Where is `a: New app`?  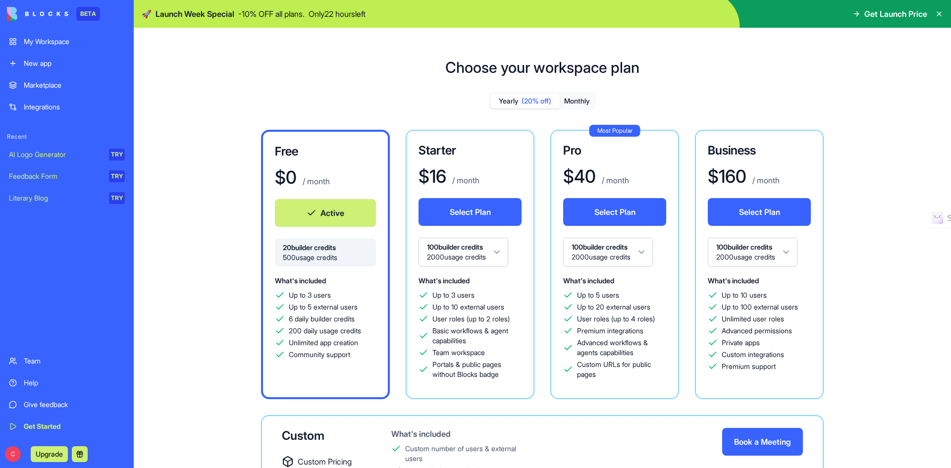 a: New app is located at coordinates (67, 63).